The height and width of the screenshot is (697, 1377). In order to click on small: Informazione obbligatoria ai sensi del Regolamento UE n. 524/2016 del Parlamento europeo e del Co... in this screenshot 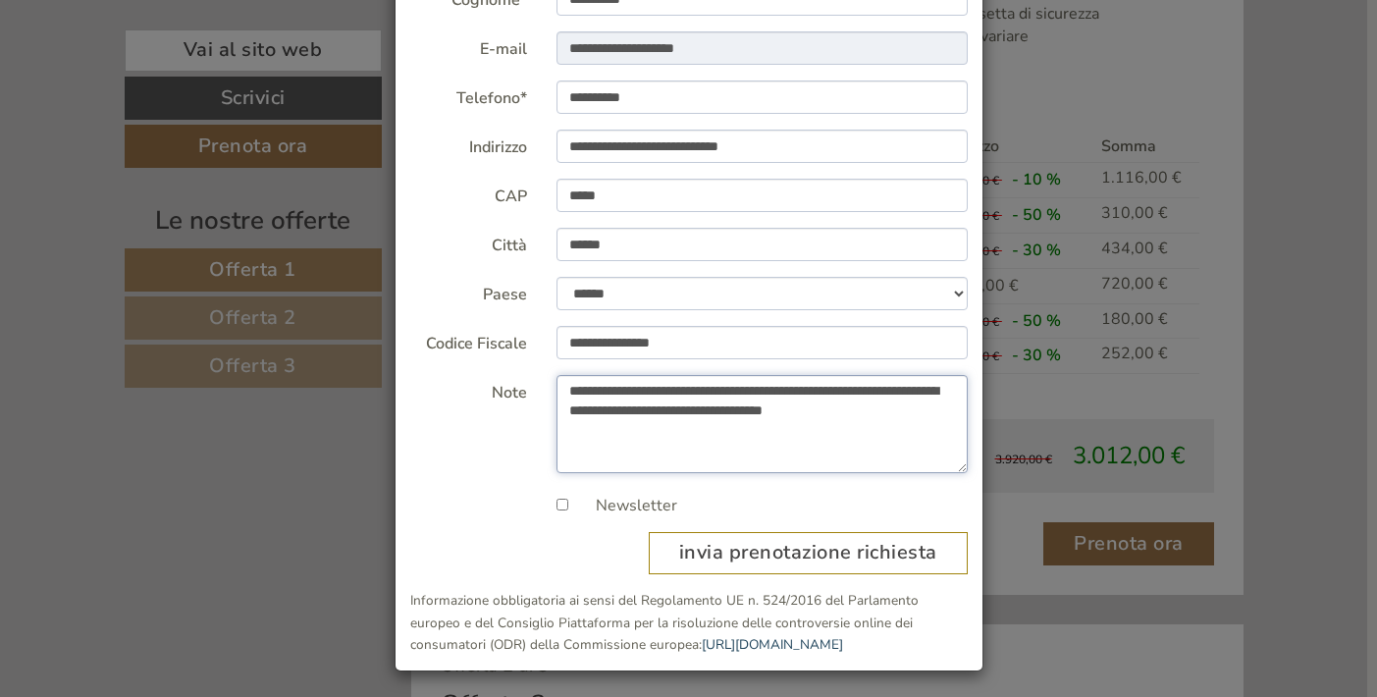, I will do `click(664, 622)`.